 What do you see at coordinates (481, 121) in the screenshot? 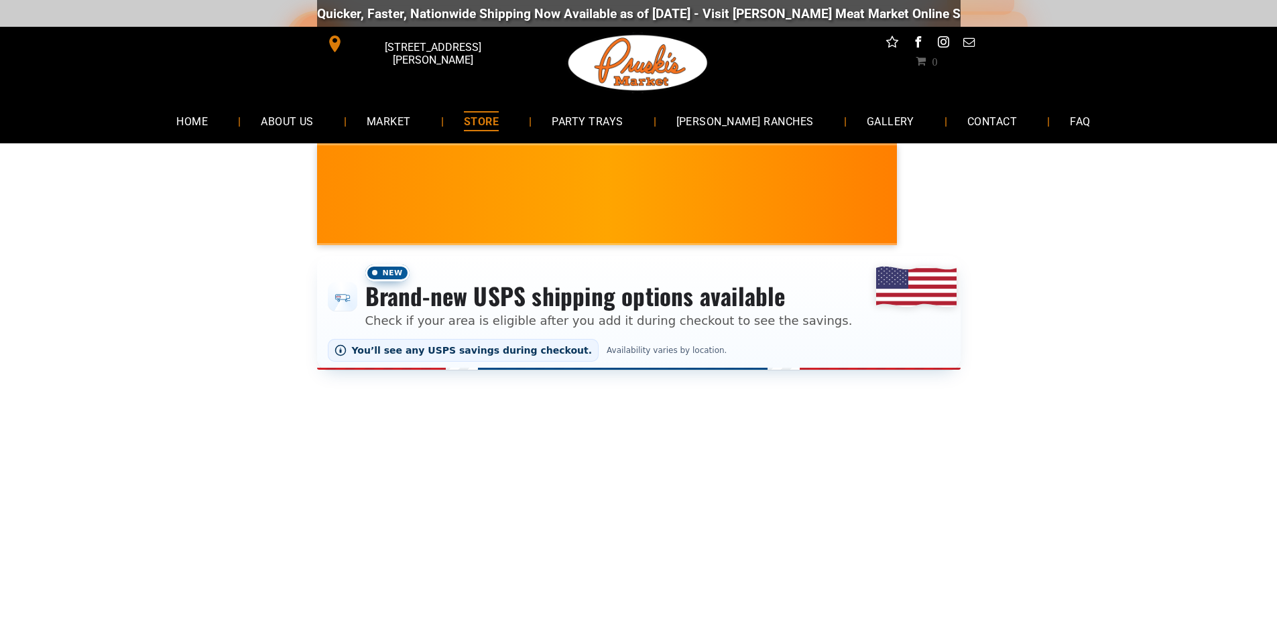
I see `a: STORE` at bounding box center [481, 121].